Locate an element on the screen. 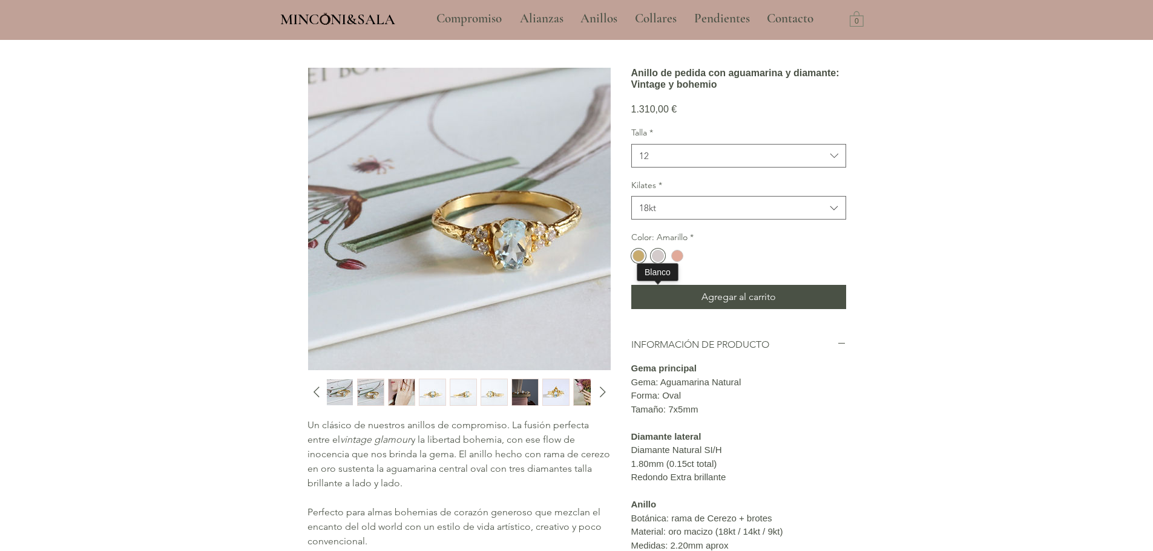 This screenshot has width=1153, height=551. div: Blanco is located at coordinates (657, 272).